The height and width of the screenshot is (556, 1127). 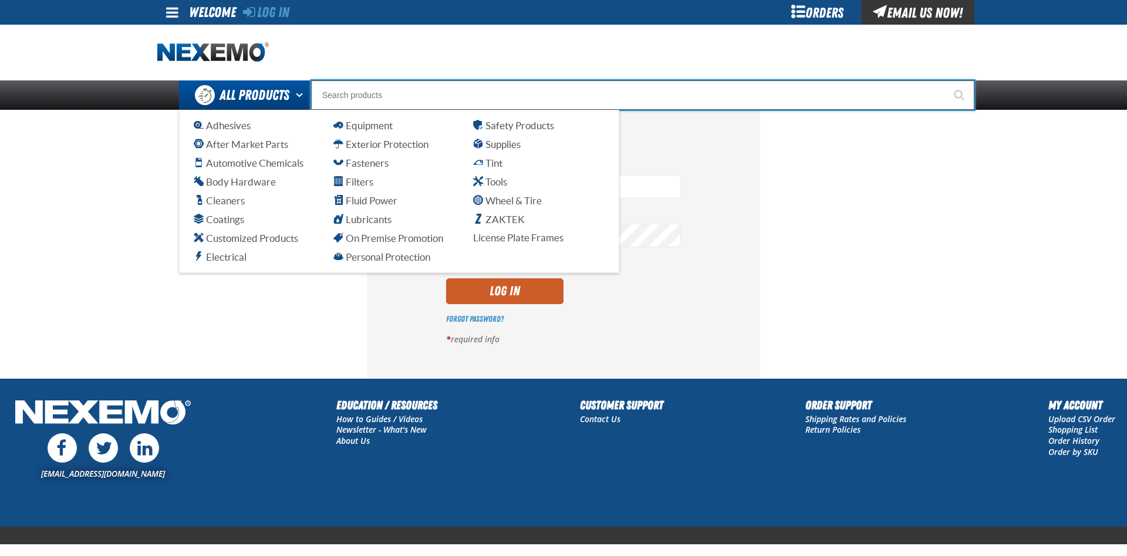 I want to click on span: Fasteners, so click(x=361, y=163).